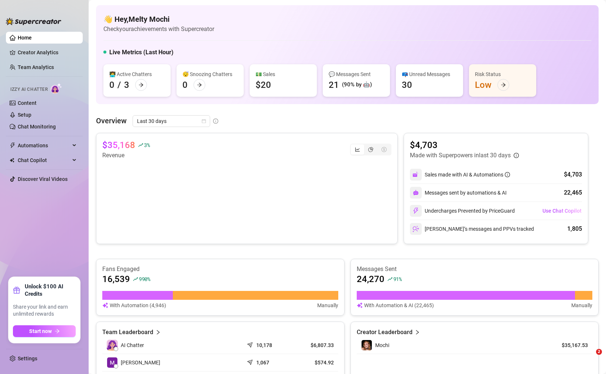 The height and width of the screenshot is (374, 606). I want to click on span: 2, so click(599, 352).